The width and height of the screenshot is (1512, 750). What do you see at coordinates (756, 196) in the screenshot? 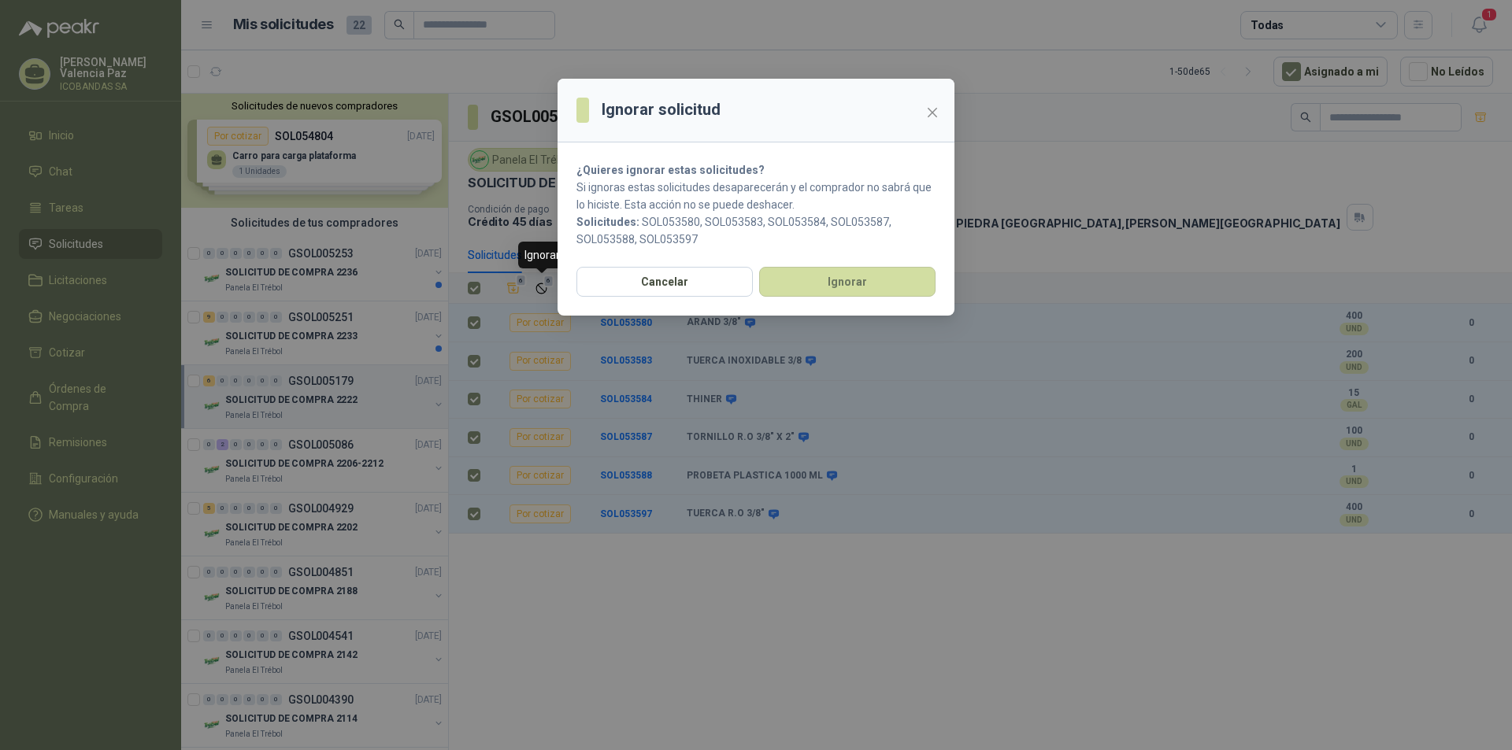
I see `p: Si ignoras estas solicitudes desaparecerán y el comprador no sabrá que lo hiciste. Esta acción no...` at bounding box center [756, 196].